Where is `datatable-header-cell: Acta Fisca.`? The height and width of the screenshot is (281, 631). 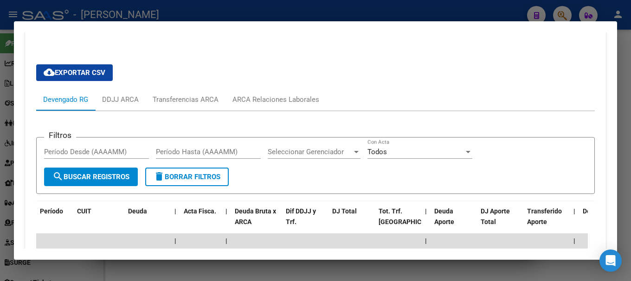 datatable-header-cell: Acta Fisca. is located at coordinates (201, 222).